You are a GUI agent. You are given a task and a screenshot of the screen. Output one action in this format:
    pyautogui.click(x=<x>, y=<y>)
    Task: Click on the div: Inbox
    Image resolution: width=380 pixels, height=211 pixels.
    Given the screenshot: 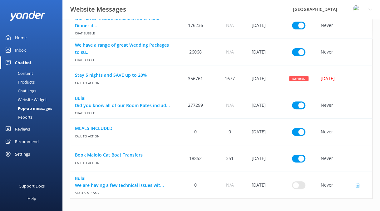 What is the action you would take?
    pyautogui.click(x=20, y=50)
    